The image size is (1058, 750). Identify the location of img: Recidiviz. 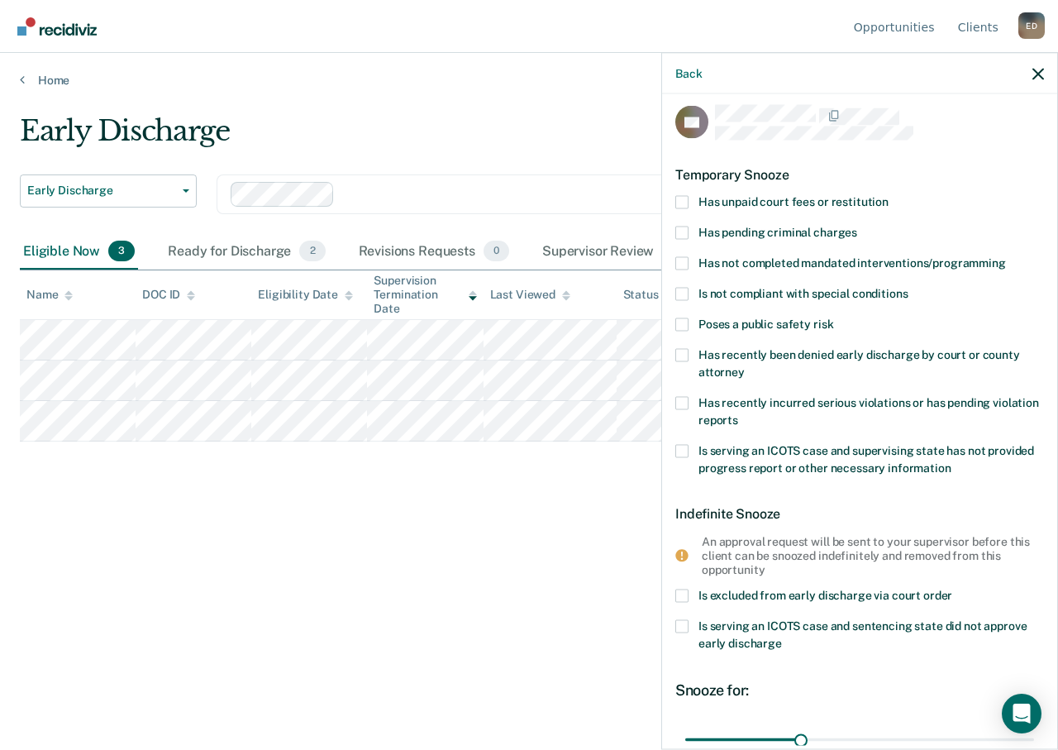
(57, 26).